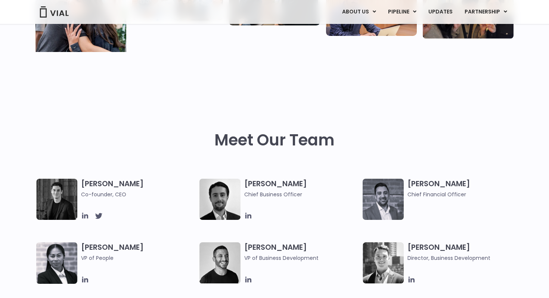 The width and height of the screenshot is (549, 298). Describe the element at coordinates (359, 12) in the screenshot. I see `a: ABOUT USMenu Toggle` at that location.